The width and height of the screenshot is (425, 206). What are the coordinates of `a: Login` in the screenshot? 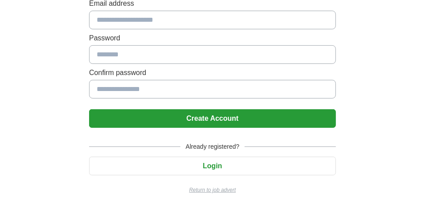 It's located at (212, 165).